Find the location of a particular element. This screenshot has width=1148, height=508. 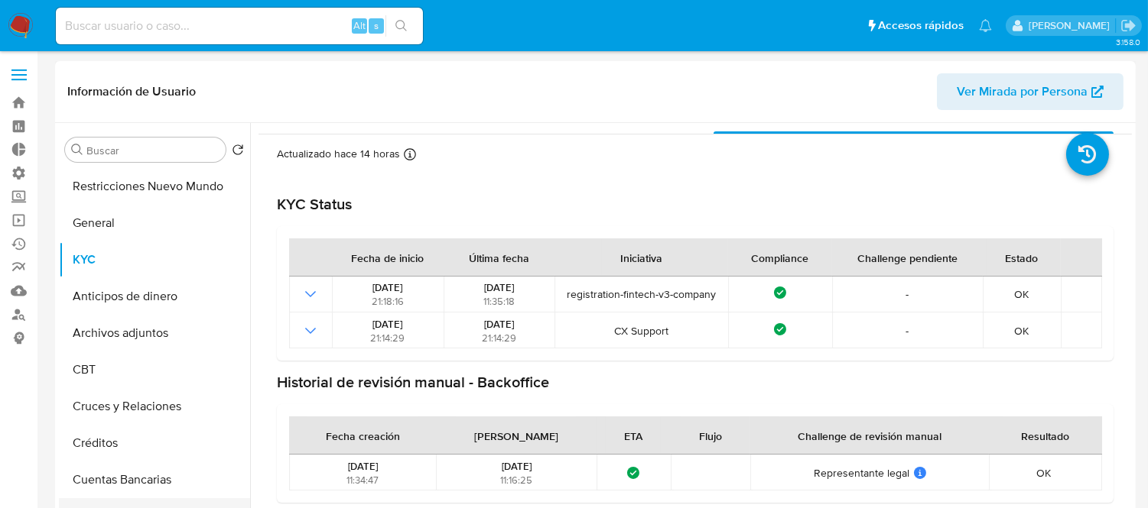

a: Salir is located at coordinates (1128, 25).